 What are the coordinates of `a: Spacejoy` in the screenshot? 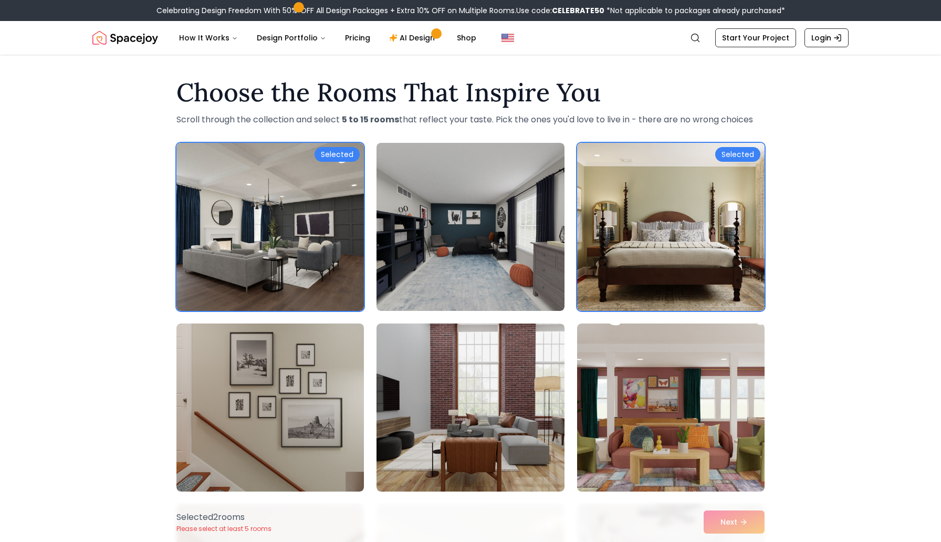 It's located at (125, 38).